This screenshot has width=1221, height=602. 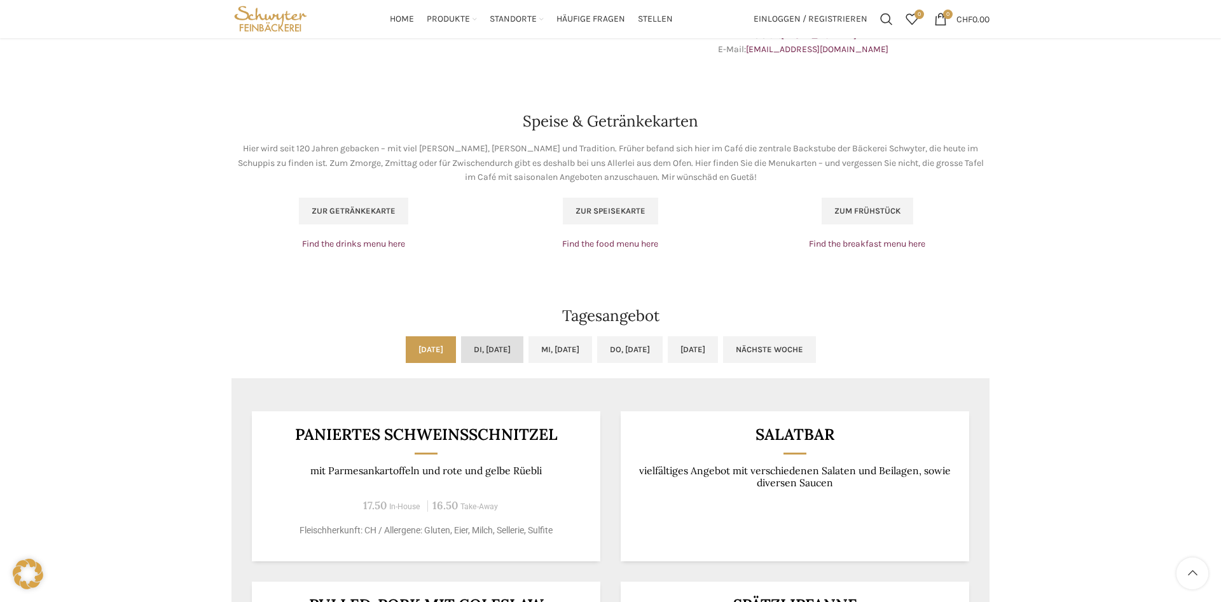 What do you see at coordinates (516, 19) in the screenshot?
I see `a: Standorte` at bounding box center [516, 19].